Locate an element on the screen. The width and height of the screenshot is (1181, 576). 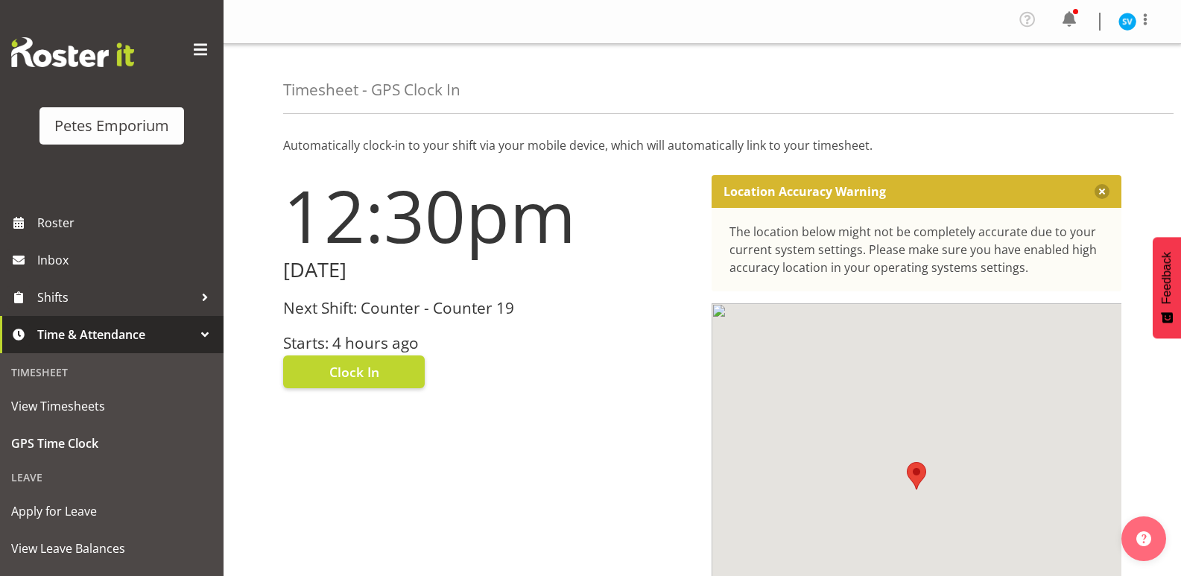
h3: Next Shift: Counter - Counter 19 is located at coordinates (488, 308).